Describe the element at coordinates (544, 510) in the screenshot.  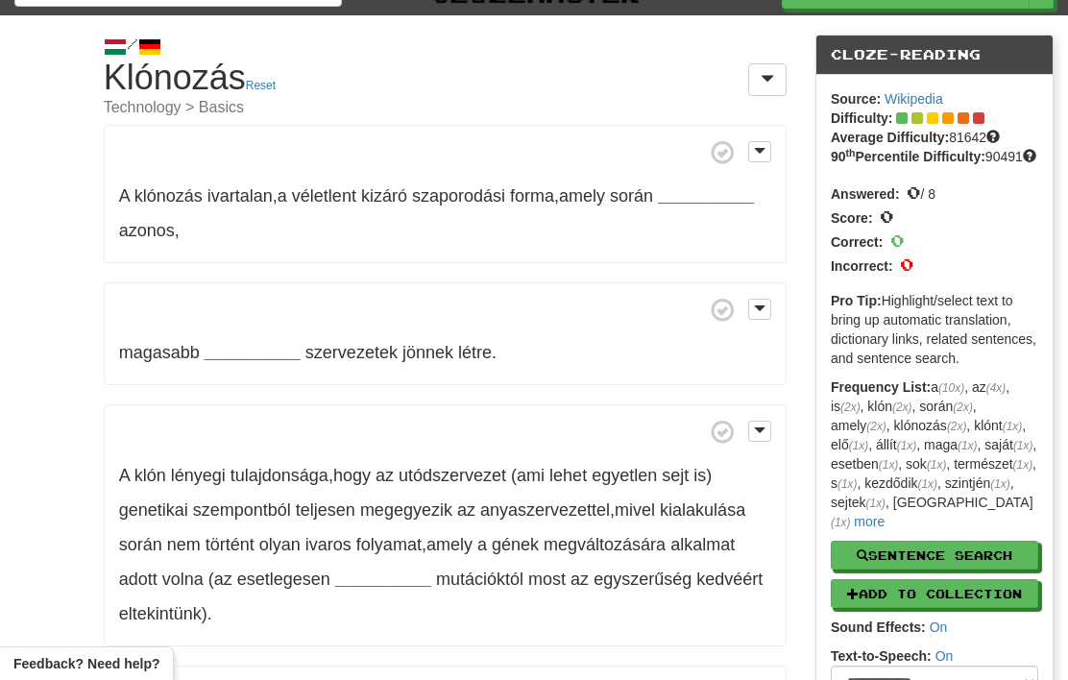
I see `span: anyaszervezettel` at that location.